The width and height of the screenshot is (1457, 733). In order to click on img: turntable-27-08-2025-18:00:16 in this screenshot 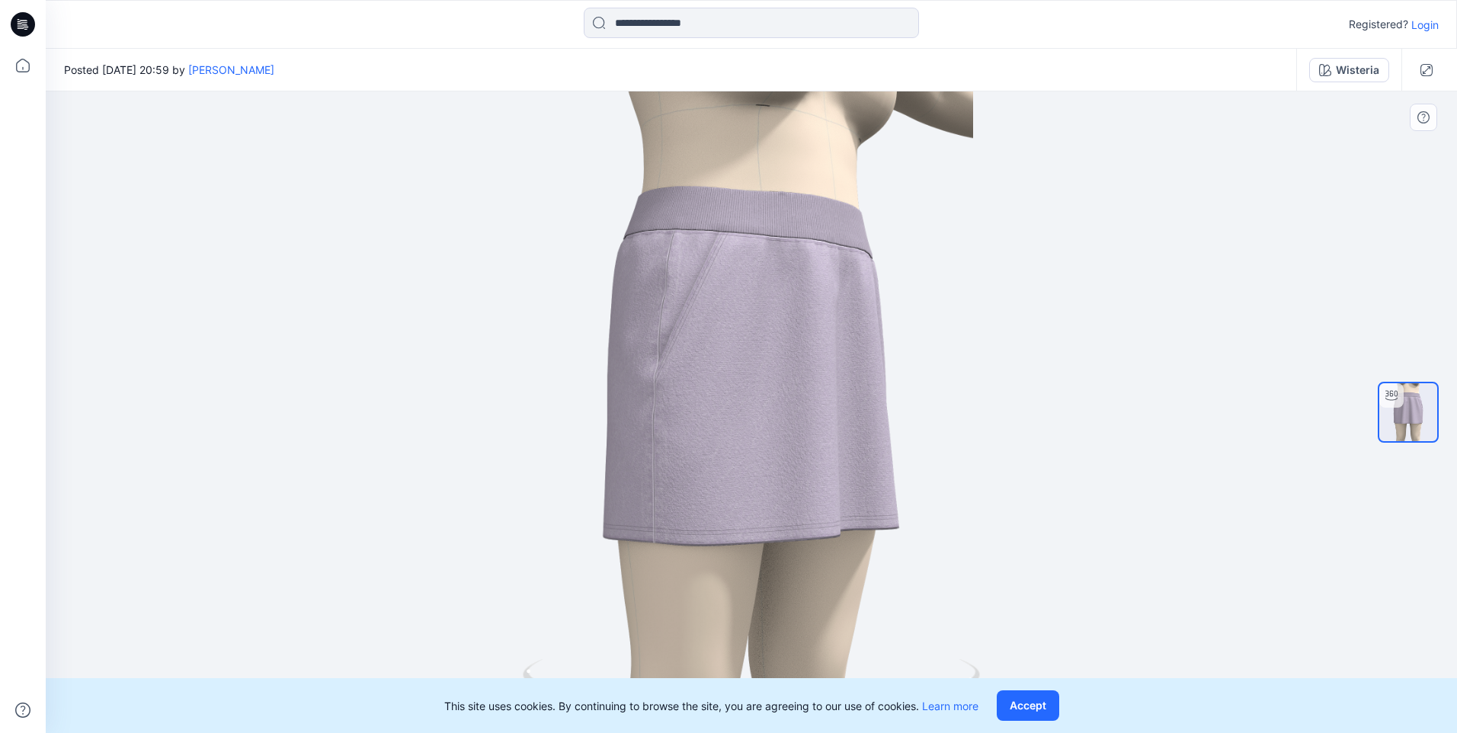, I will do `click(1408, 412)`.